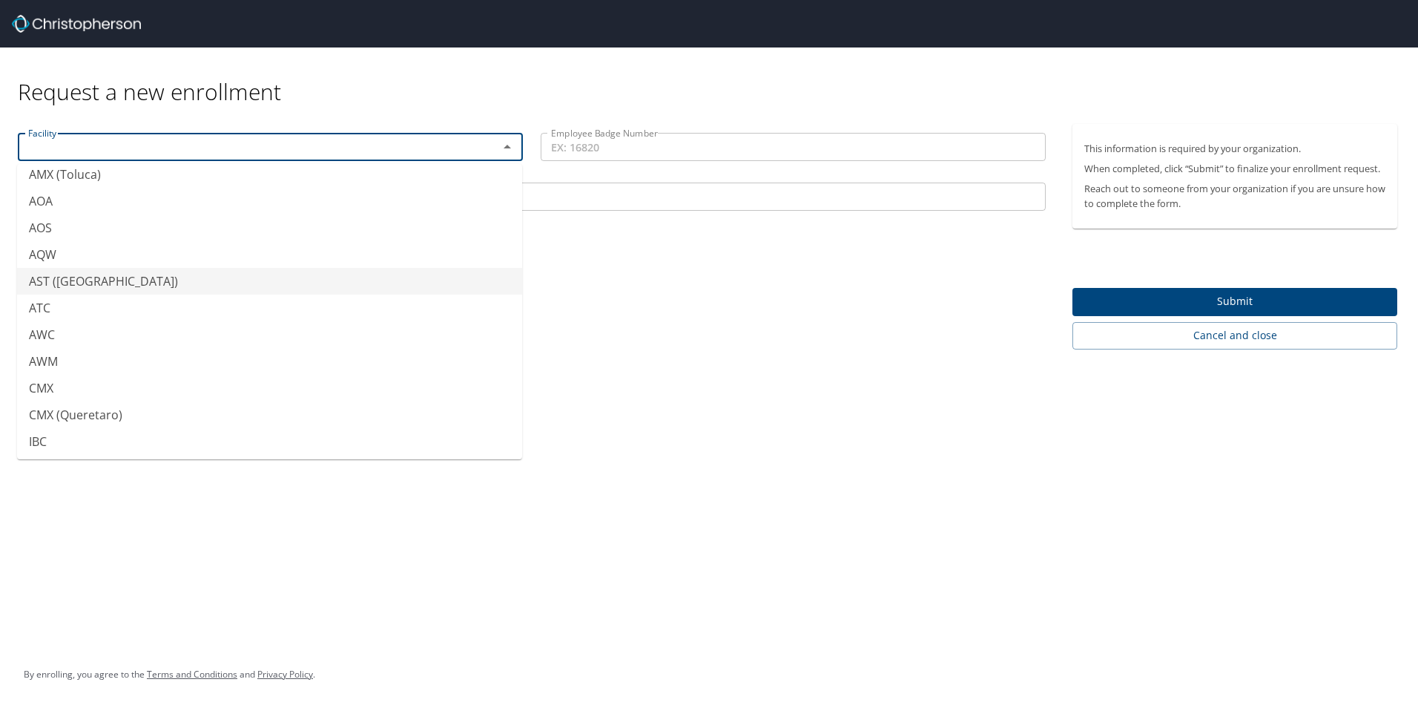 The height and width of the screenshot is (708, 1418). I want to click on img: cbt logo, so click(76, 24).